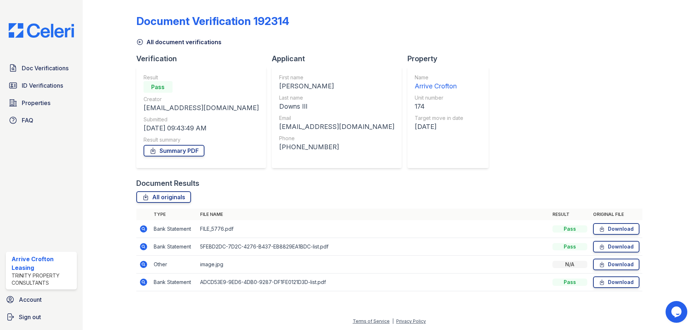 This screenshot has height=330, width=696. What do you see at coordinates (337, 138) in the screenshot?
I see `div: Phone` at bounding box center [337, 138].